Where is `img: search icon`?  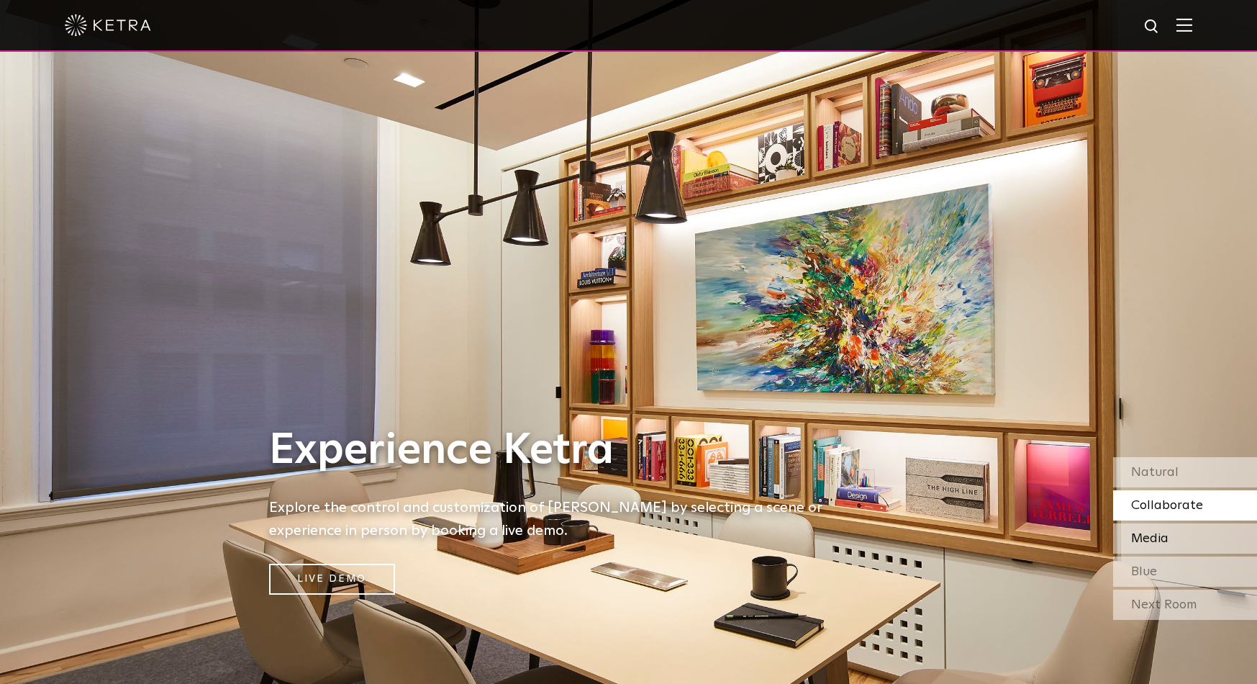
img: search icon is located at coordinates (1152, 27).